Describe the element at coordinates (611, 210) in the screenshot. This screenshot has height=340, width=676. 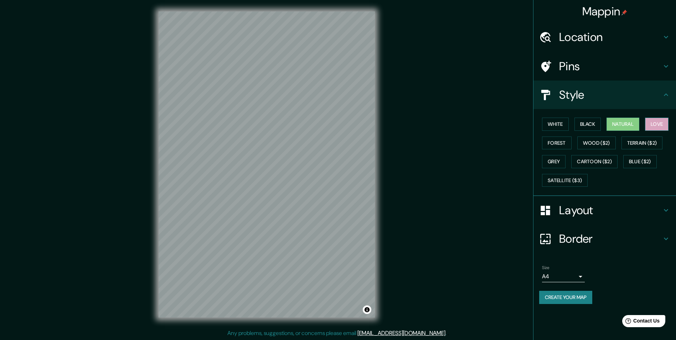
I see `h4: Layout` at that location.